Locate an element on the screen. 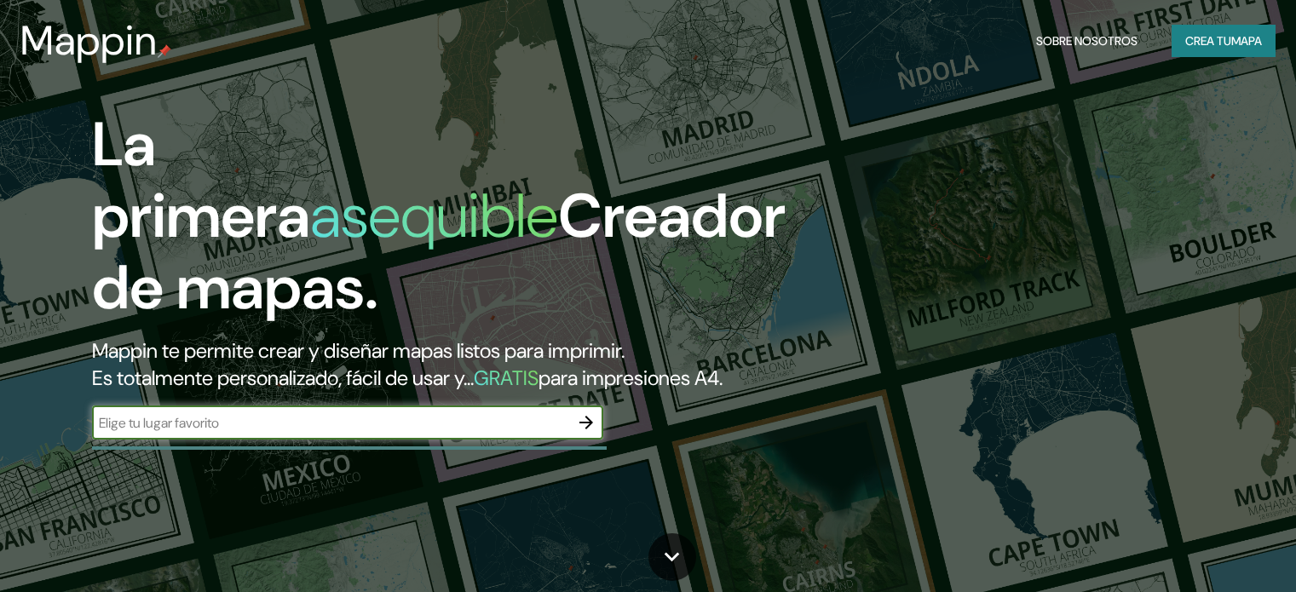  font: Crea tu is located at coordinates (1208, 41).